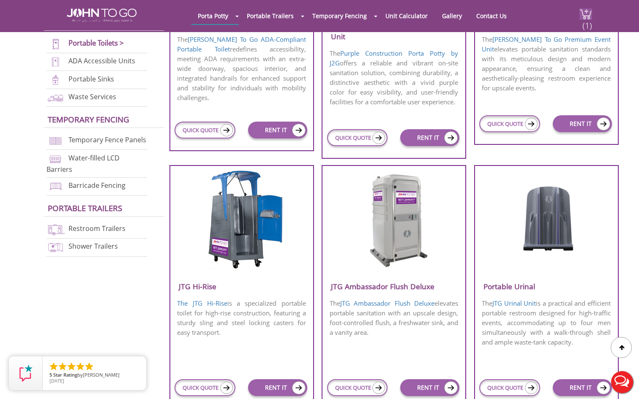 The height and width of the screenshot is (399, 639). What do you see at coordinates (55, 186) in the screenshot?
I see `img: barricade-fencing-icon-new.png` at bounding box center [55, 186].